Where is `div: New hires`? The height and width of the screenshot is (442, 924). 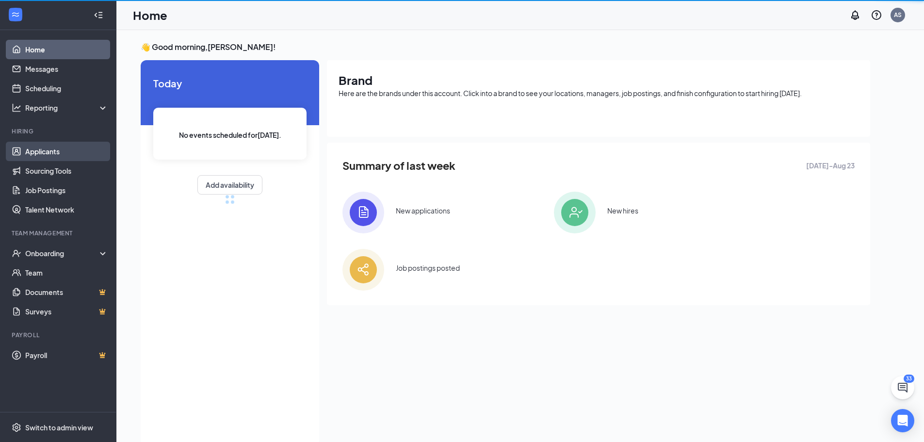 div: New hires is located at coordinates (623, 211).